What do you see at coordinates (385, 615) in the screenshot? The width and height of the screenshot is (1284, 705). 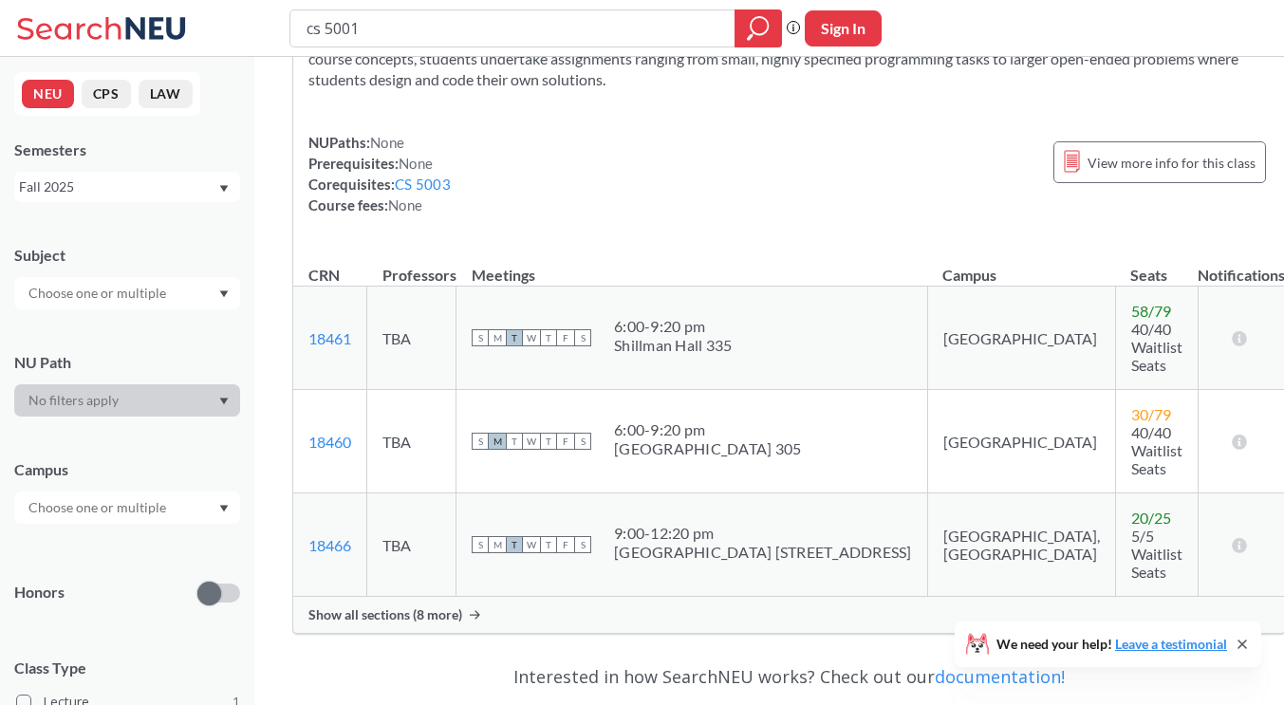 I see `span: Show all sections (8 more)` at bounding box center [385, 615].